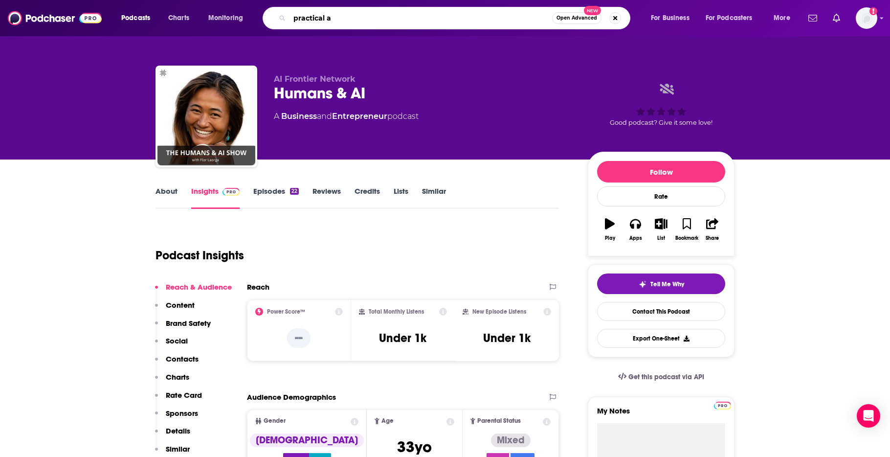  What do you see at coordinates (499, 311) in the screenshot?
I see `h2: New Episode Listens` at bounding box center [499, 311].